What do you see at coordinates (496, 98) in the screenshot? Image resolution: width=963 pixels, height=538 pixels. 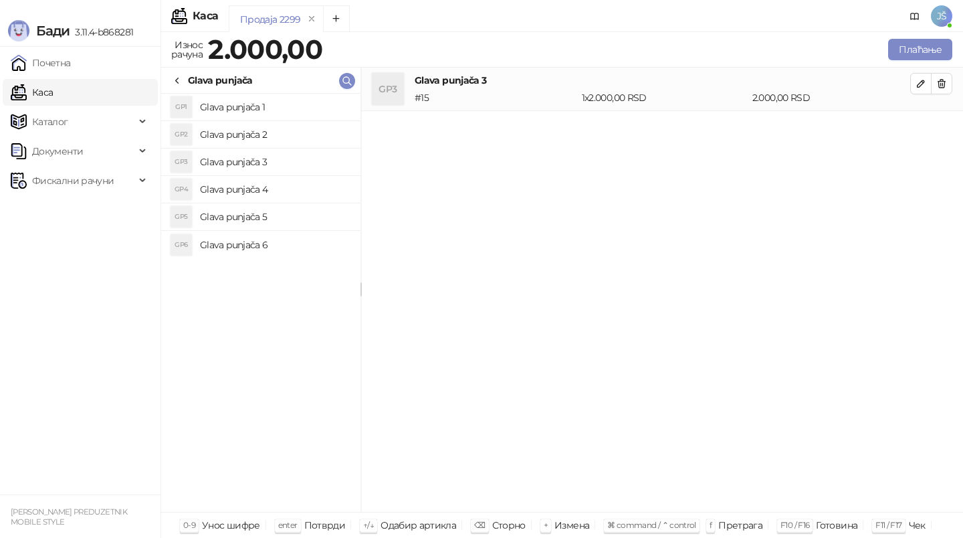 I see `div: # 15` at bounding box center [496, 98].